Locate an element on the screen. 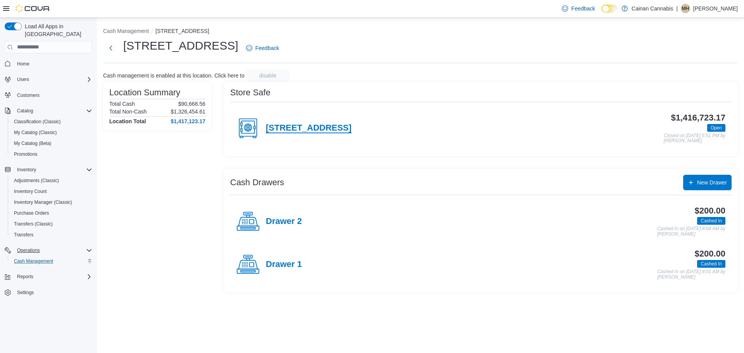 The width and height of the screenshot is (744, 353). h3: Location Summary is located at coordinates (144, 93).